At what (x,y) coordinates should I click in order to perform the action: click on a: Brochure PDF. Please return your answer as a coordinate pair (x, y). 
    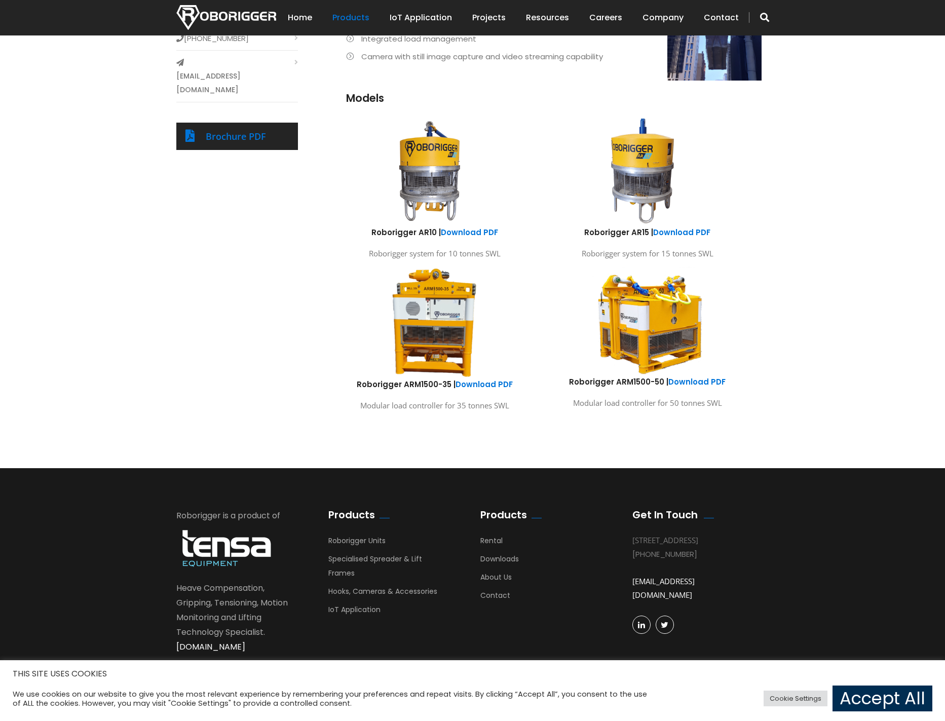
    Looking at the image, I should click on (236, 136).